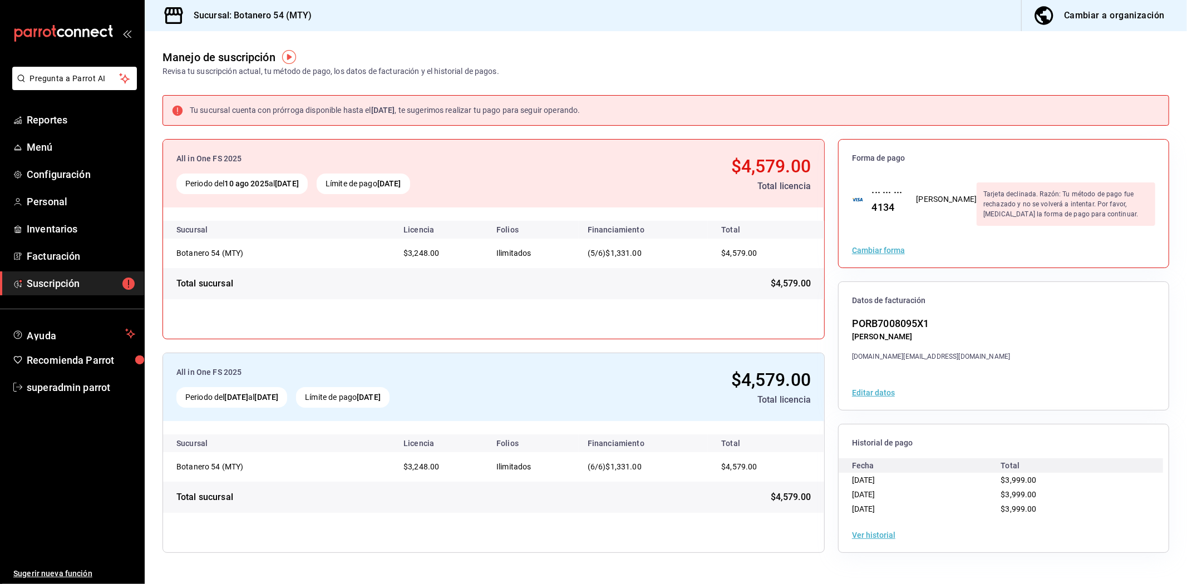 This screenshot has width=1187, height=584. Describe the element at coordinates (1065, 204) in the screenshot. I see `div: Tarjeta declinada. Razón: Tu método de pago fue rechazado y no se volverá a intentar. Por favor, ...` at that location.